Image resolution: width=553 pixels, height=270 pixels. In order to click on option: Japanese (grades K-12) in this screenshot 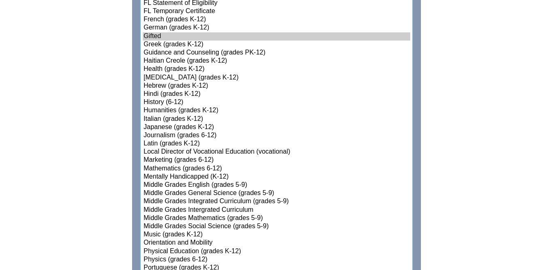, I will do `click(276, 128)`.